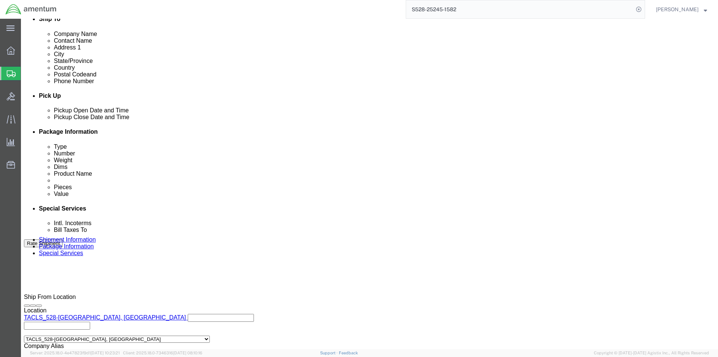  I want to click on a: Feedback, so click(348, 352).